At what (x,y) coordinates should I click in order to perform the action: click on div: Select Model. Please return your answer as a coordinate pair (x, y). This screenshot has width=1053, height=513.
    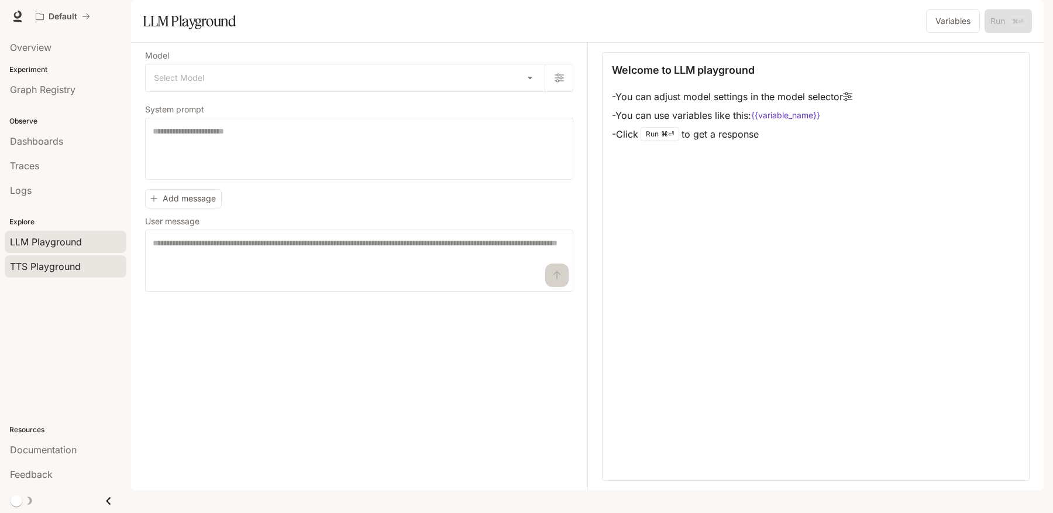
    Looking at the image, I should click on (345, 78).